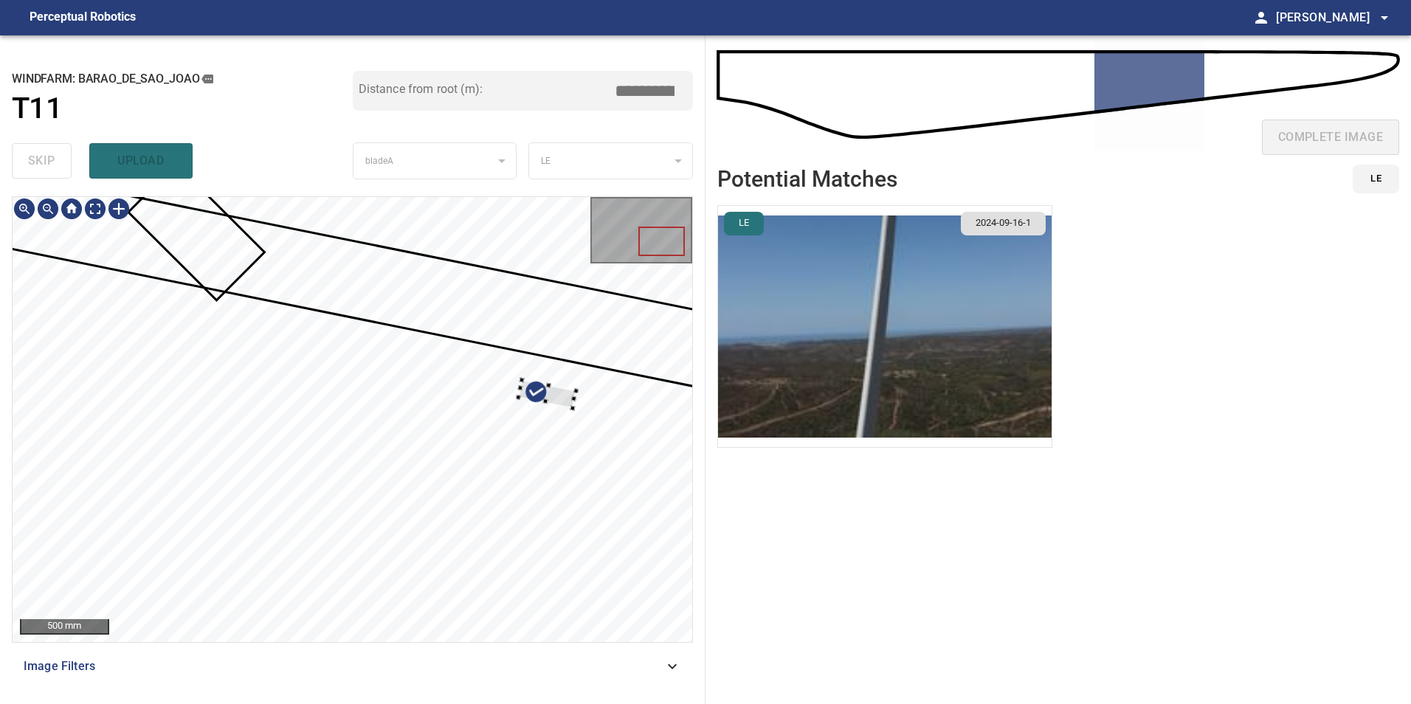  What do you see at coordinates (610, 161) in the screenshot?
I see `div: LE` at bounding box center [610, 161].